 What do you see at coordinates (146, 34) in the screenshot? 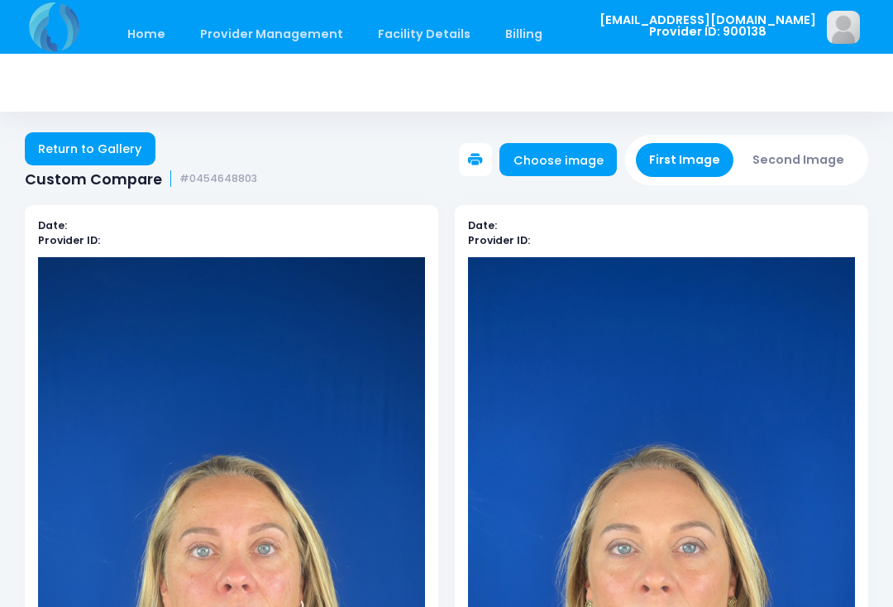
I see `a: Home` at bounding box center [146, 34].